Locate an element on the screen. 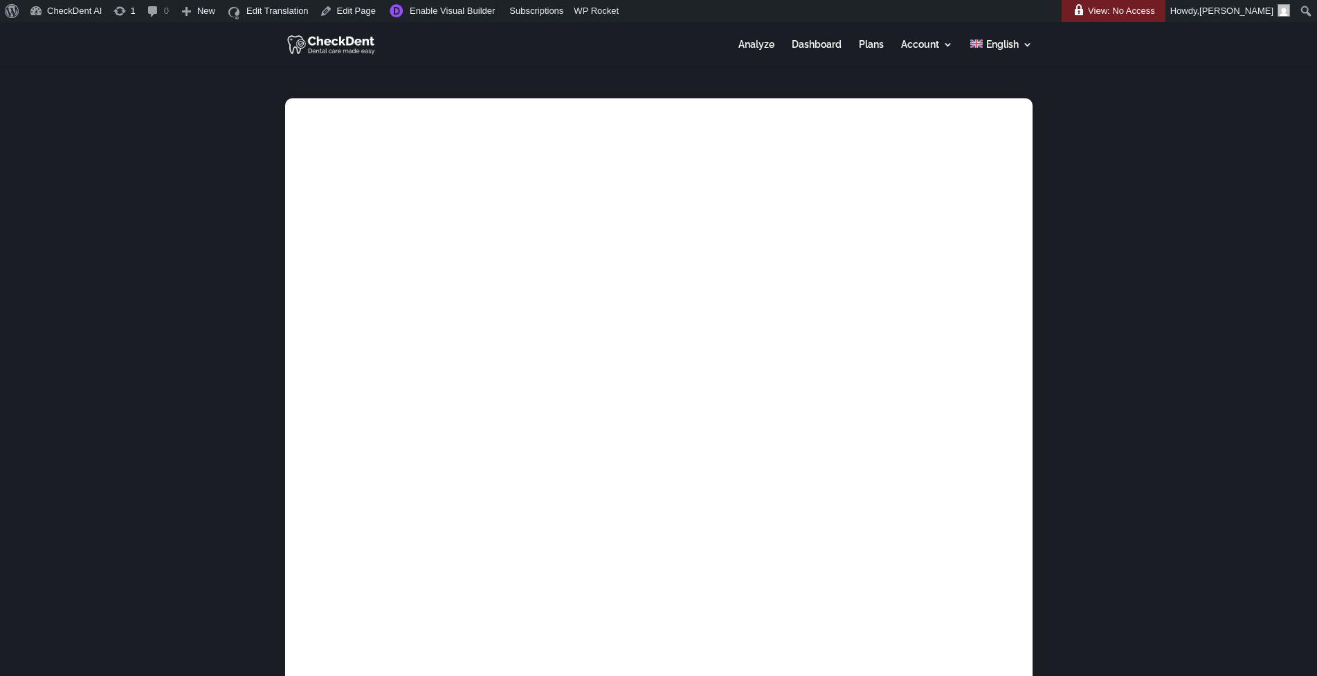 This screenshot has width=1317, height=676. img: Arnav Saha is located at coordinates (1284, 10).